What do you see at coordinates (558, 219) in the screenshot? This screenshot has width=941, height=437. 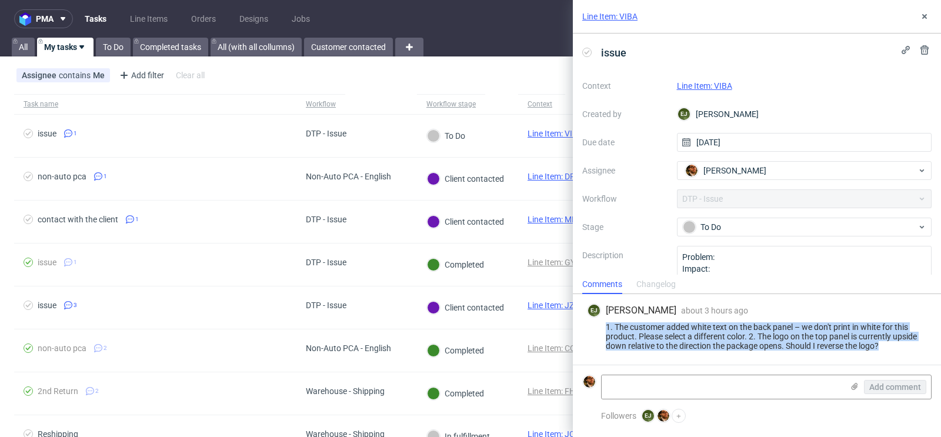 I see `a: Line Item: MHNP` at bounding box center [558, 219].